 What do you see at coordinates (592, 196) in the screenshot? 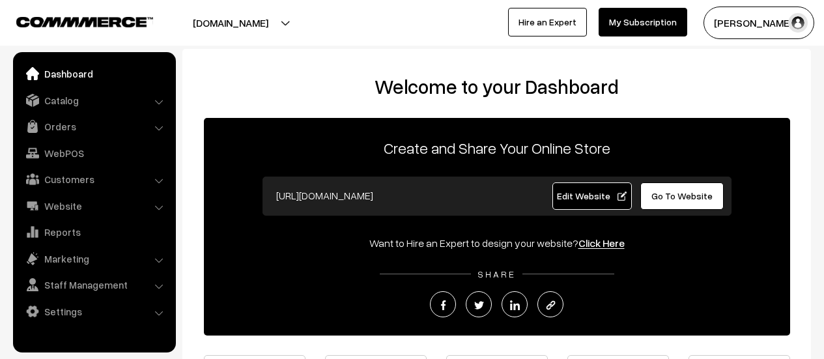
I see `a: Edit Website` at bounding box center [592, 196].